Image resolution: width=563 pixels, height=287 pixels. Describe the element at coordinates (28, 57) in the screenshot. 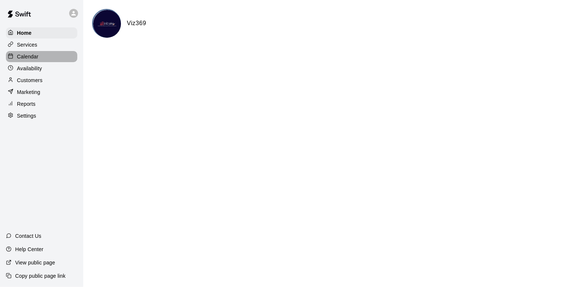

I see `p: Calendar` at that location.